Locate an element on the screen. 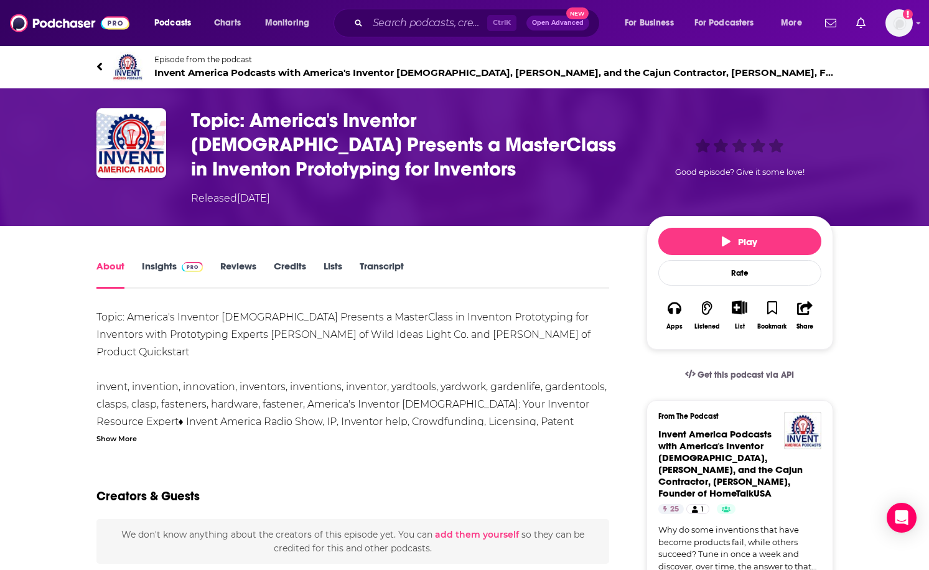 The width and height of the screenshot is (929, 570). div: Show More ButtonList is located at coordinates (739, 315).